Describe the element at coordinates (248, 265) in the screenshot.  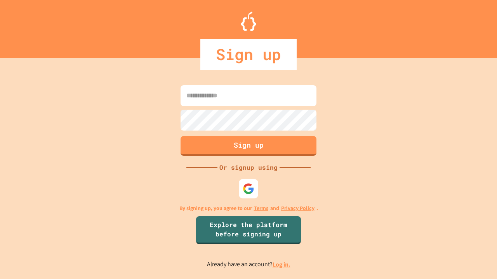
I see `p: Already have an account?` at that location.